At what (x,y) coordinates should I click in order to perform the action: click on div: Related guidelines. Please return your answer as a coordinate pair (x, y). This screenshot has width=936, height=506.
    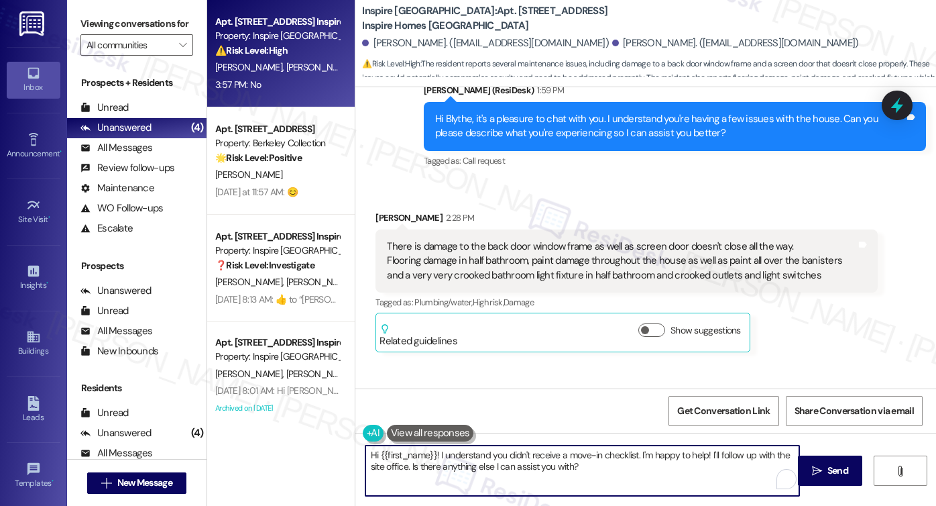
    Looking at the image, I should click on (418, 335).